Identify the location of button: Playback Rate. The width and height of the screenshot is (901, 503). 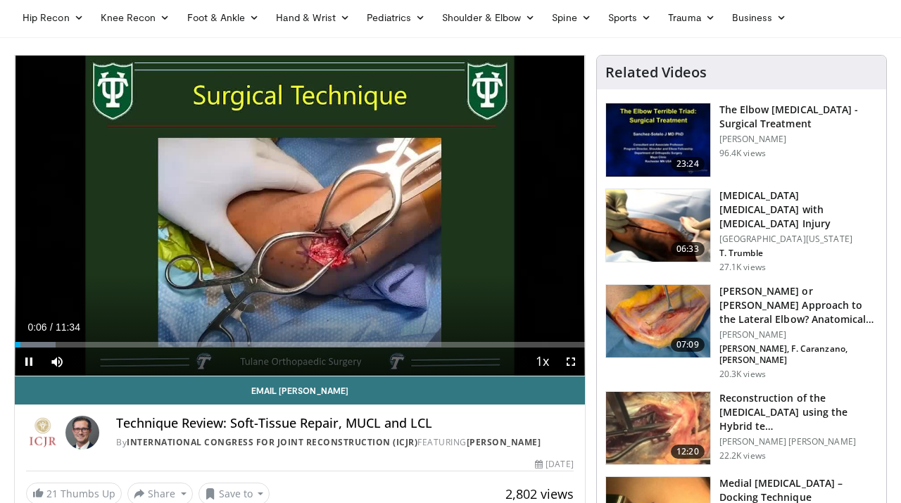
(542, 362).